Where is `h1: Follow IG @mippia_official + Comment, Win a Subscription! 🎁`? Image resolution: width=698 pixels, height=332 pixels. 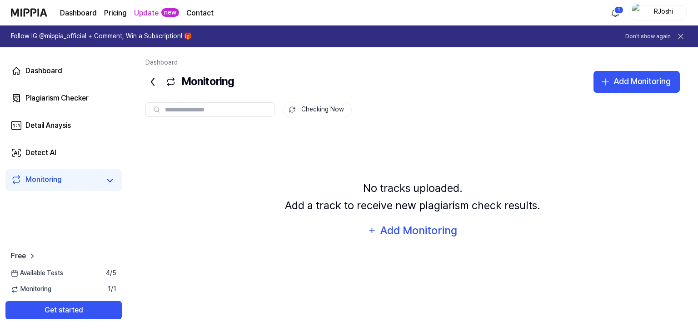
h1: Follow IG @mippia_official + Comment, Win a Subscription! 🎁 is located at coordinates (101, 36).